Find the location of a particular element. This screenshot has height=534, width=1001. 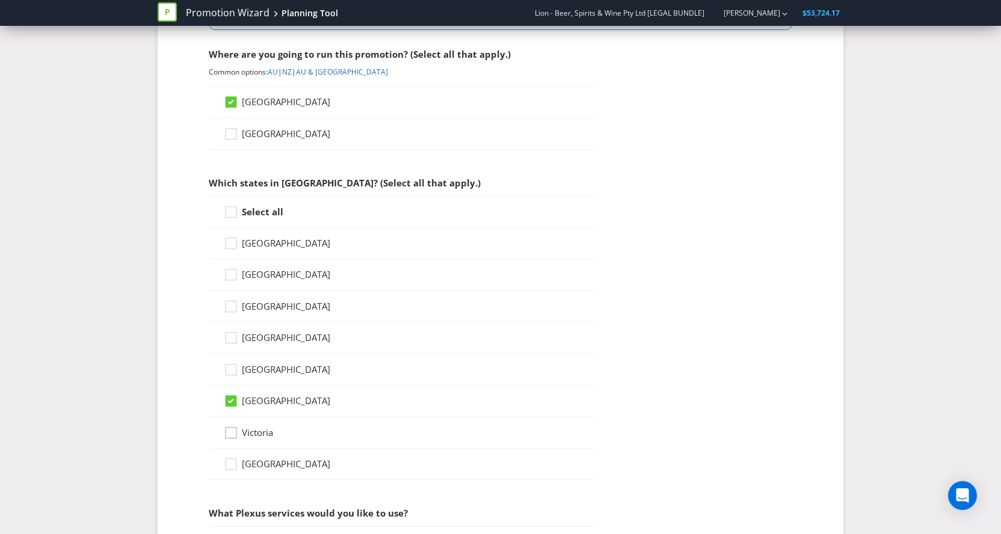

a: AU is located at coordinates (272, 72).